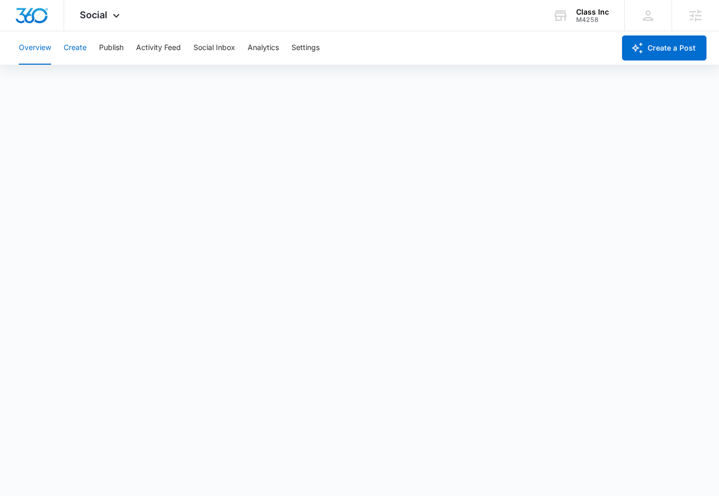 The image size is (719, 496). Describe the element at coordinates (158, 48) in the screenshot. I see `button: Activity Feed` at that location.